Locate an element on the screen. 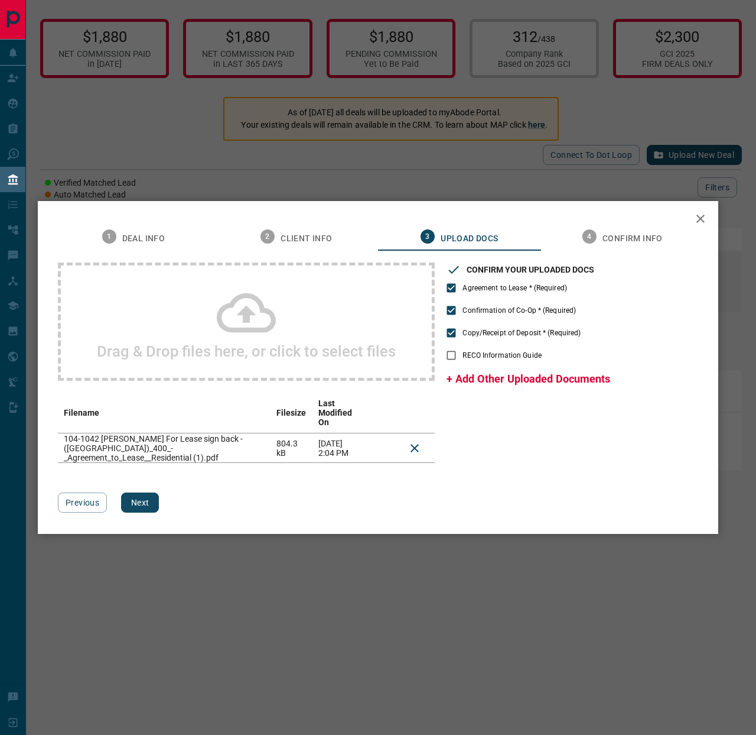 This screenshot has height=735, width=756. span: Client Info is located at coordinates (306, 239).